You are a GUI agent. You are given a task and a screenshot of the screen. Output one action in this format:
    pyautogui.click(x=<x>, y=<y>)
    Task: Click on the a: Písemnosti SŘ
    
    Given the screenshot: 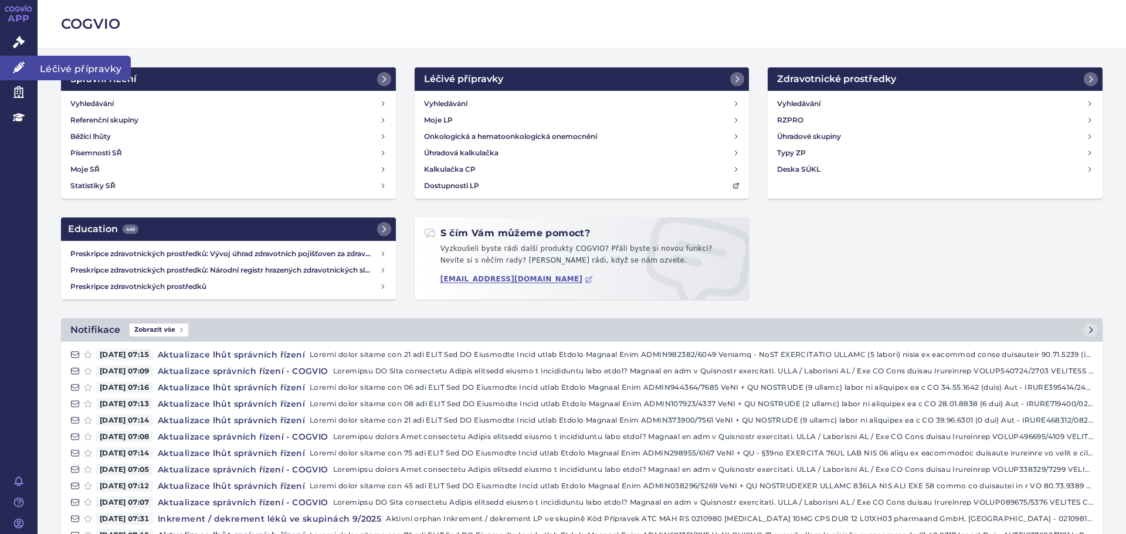 What is the action you would take?
    pyautogui.click(x=228, y=153)
    